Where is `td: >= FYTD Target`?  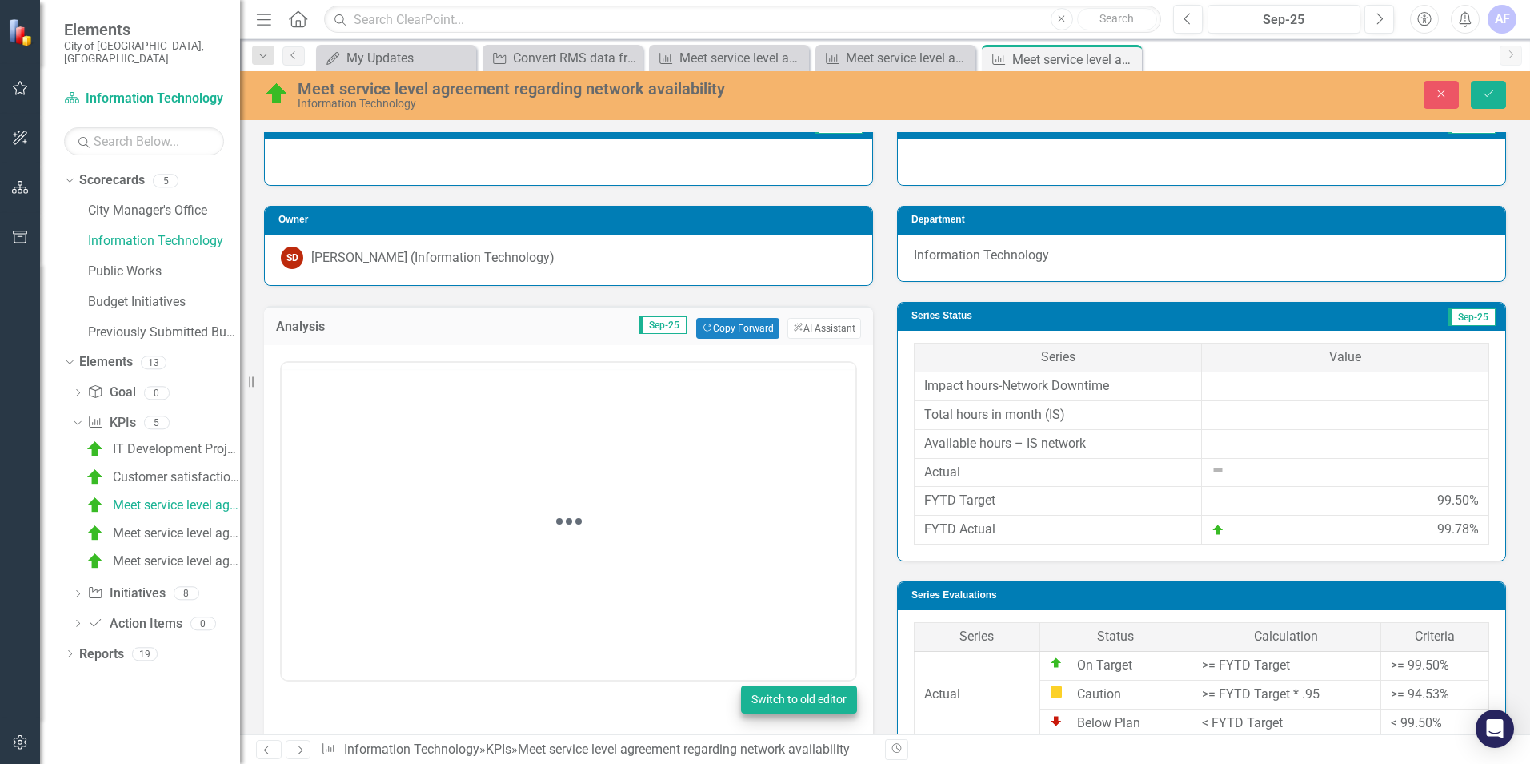 td: >= FYTD Target is located at coordinates (1286, 666).